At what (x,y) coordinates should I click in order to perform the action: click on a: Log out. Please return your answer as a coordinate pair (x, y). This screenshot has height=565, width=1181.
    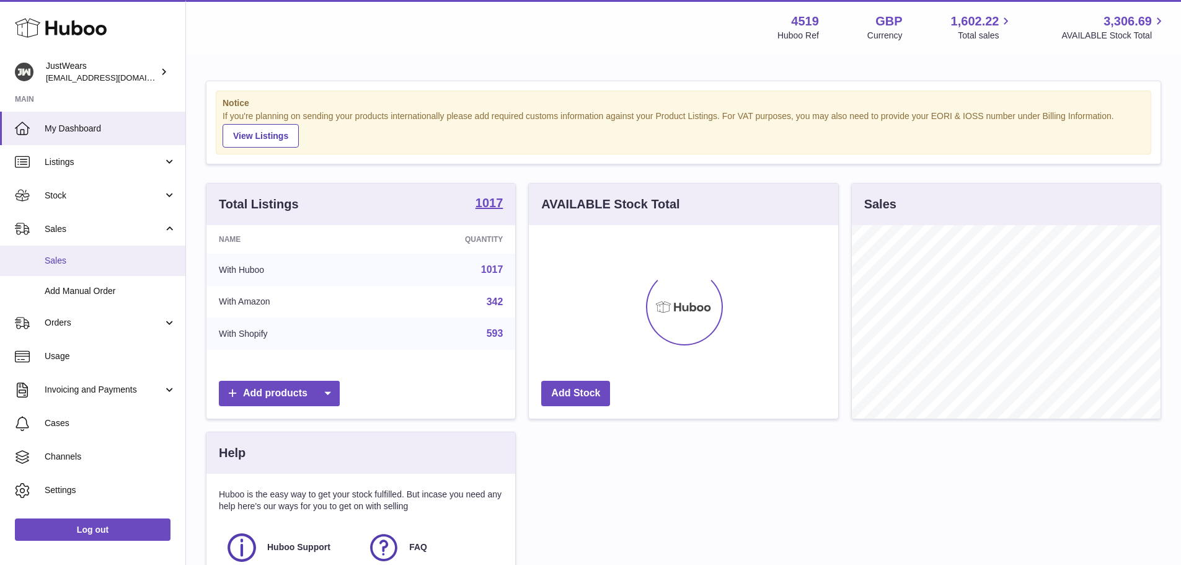
    Looking at the image, I should click on (92, 529).